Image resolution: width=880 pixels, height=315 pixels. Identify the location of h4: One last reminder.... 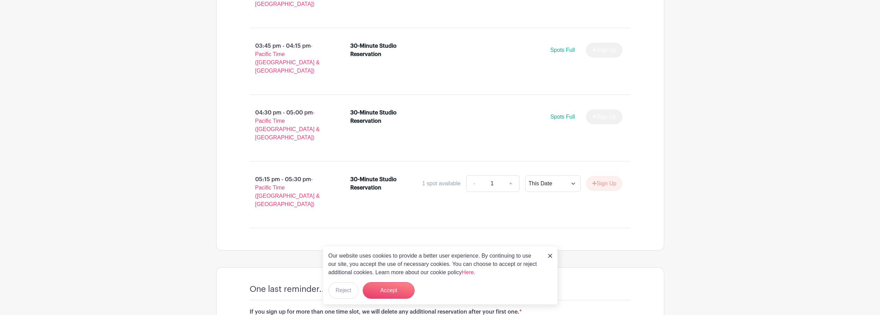
(288, 289).